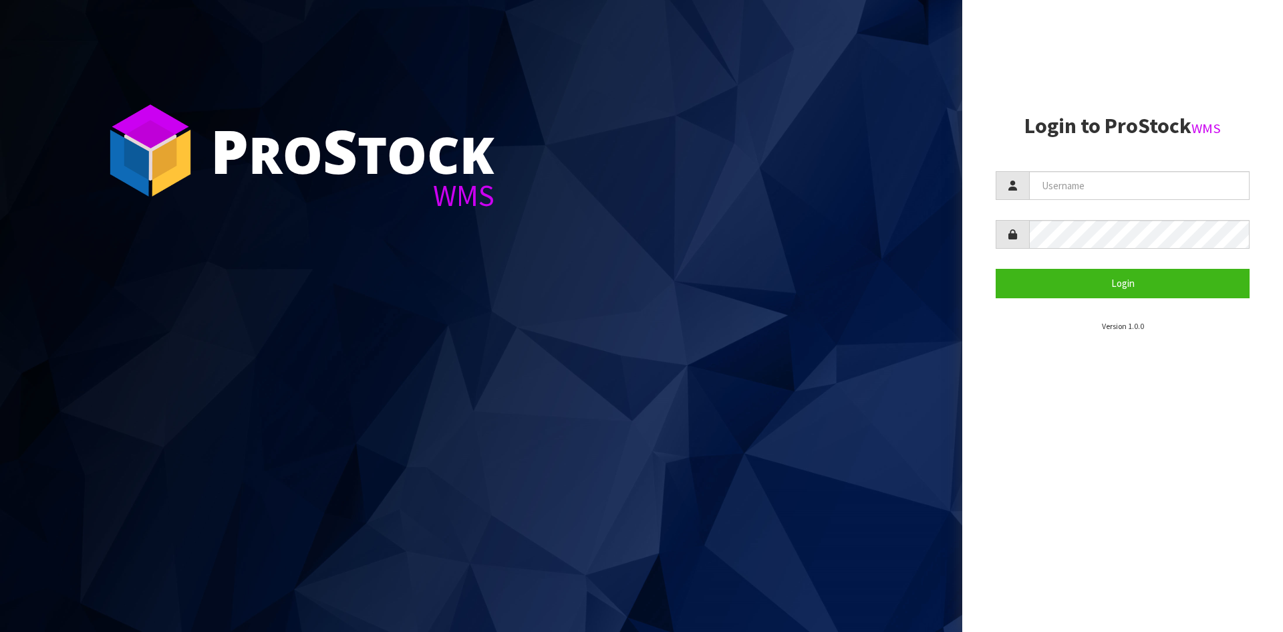  What do you see at coordinates (1123, 126) in the screenshot?
I see `h2: Login to ProStock` at bounding box center [1123, 126].